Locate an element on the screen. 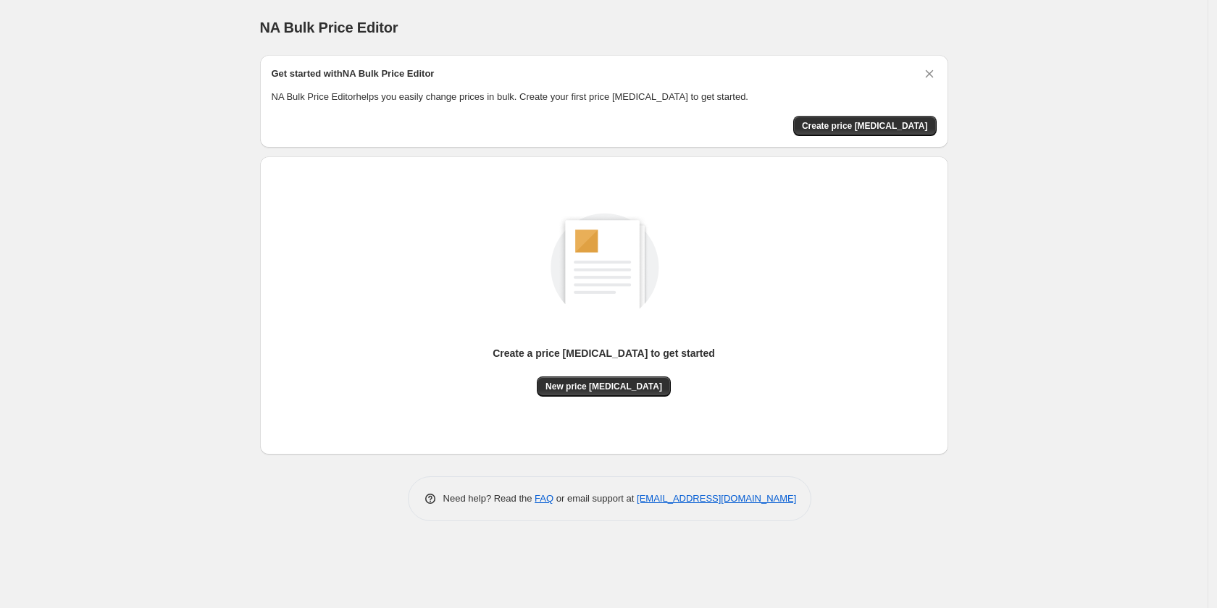 Image resolution: width=1217 pixels, height=608 pixels. button: Dismiss card is located at coordinates (929, 74).